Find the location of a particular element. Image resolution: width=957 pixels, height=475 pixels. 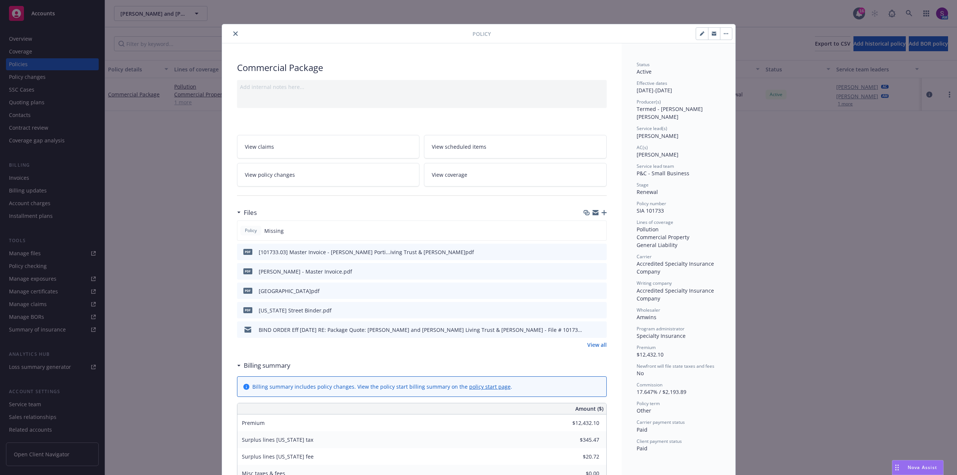

span: $12,432.10 is located at coordinates (650, 354).